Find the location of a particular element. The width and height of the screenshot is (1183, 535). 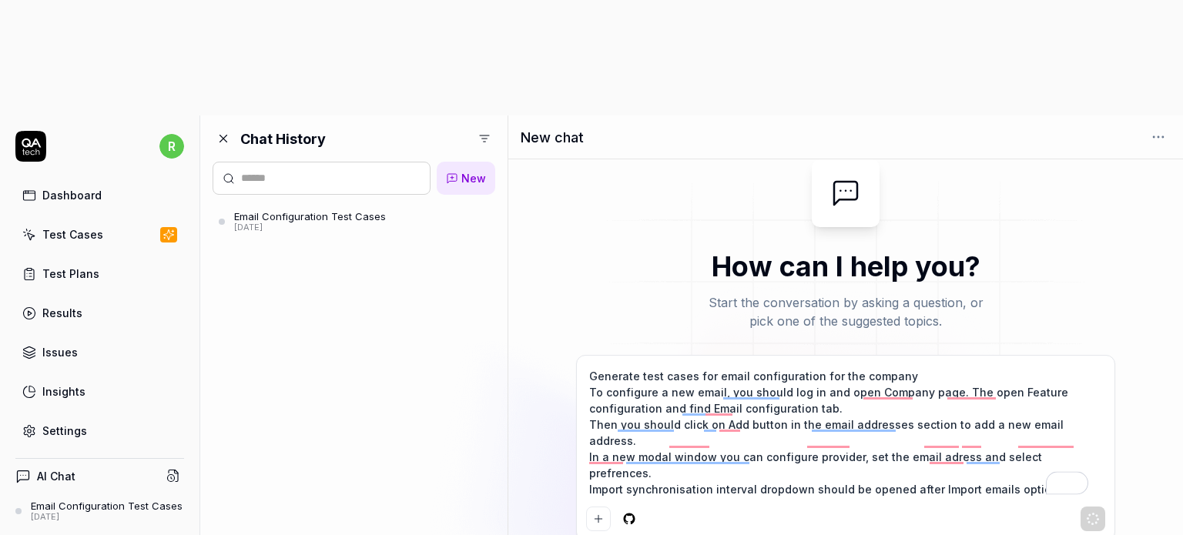

a: Issues is located at coordinates (99, 352).